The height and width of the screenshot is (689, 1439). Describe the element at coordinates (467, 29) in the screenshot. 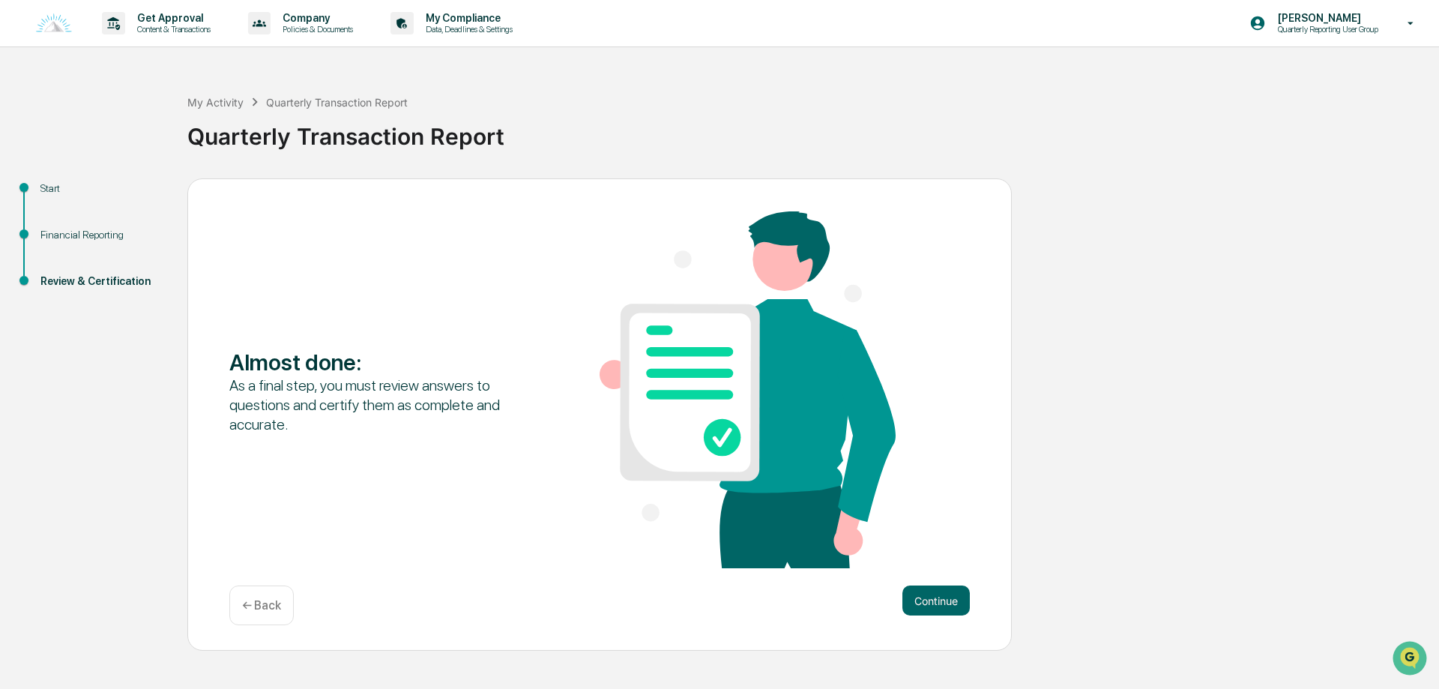

I see `p: Data, Deadlines & Settings` at that location.